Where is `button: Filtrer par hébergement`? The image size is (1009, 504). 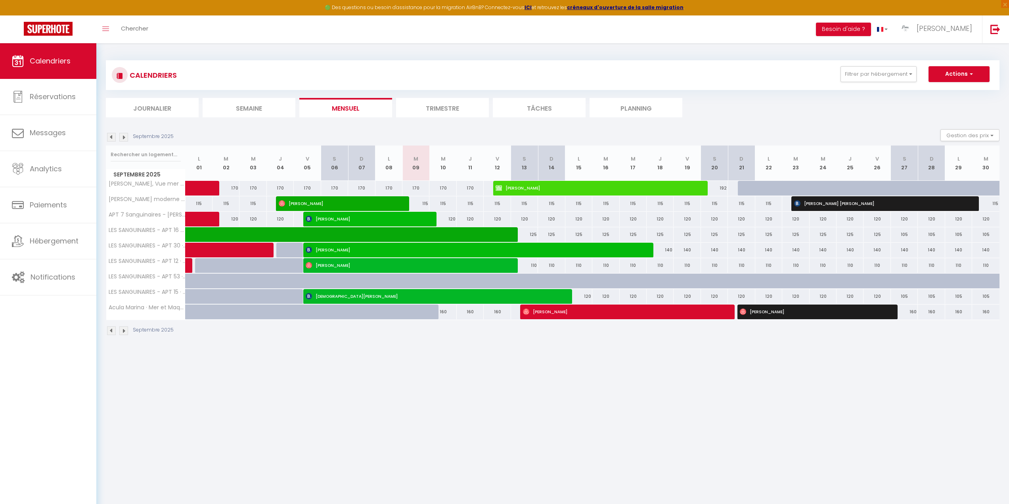
button: Filtrer par hébergement is located at coordinates (878, 74).